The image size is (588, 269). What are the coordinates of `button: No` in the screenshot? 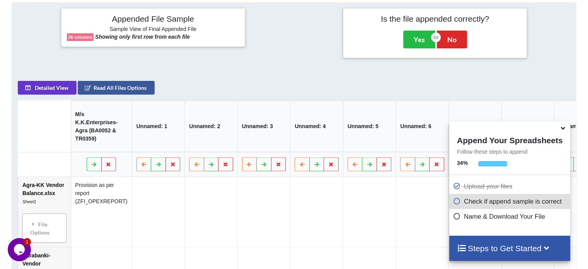 It's located at (452, 39).